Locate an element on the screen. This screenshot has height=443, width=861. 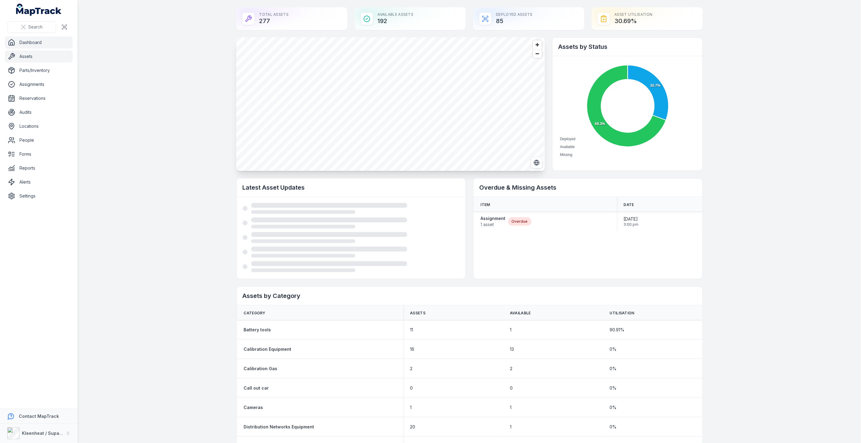
button: Switch to Satellite View is located at coordinates (536, 163).